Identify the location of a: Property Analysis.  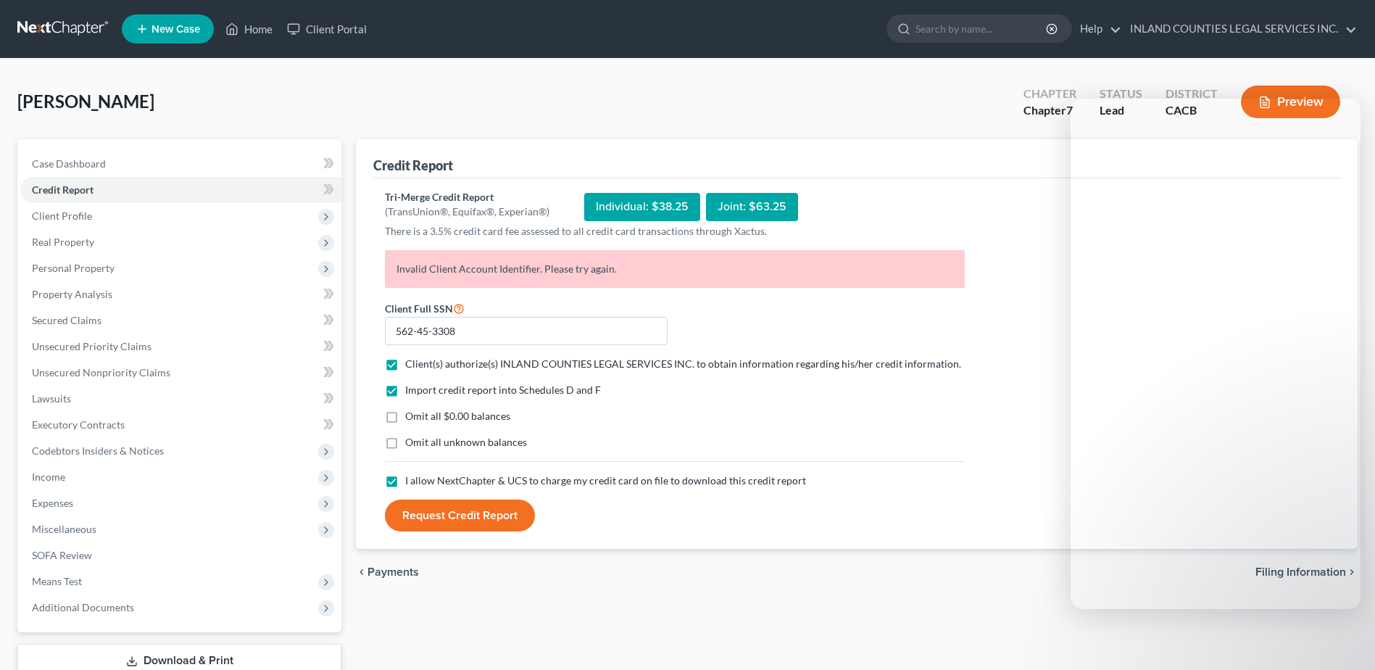
(181, 294).